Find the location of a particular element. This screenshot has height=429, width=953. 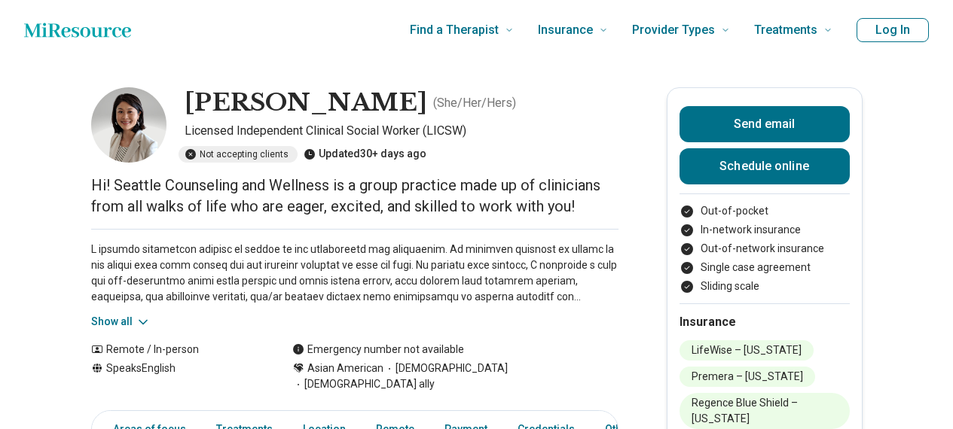

p: L ipsumdo sitametcon adipisc el seddoe te inc utlaboreetd mag aliquaenim. Ad minimven quisnost ex... is located at coordinates (355, 274).